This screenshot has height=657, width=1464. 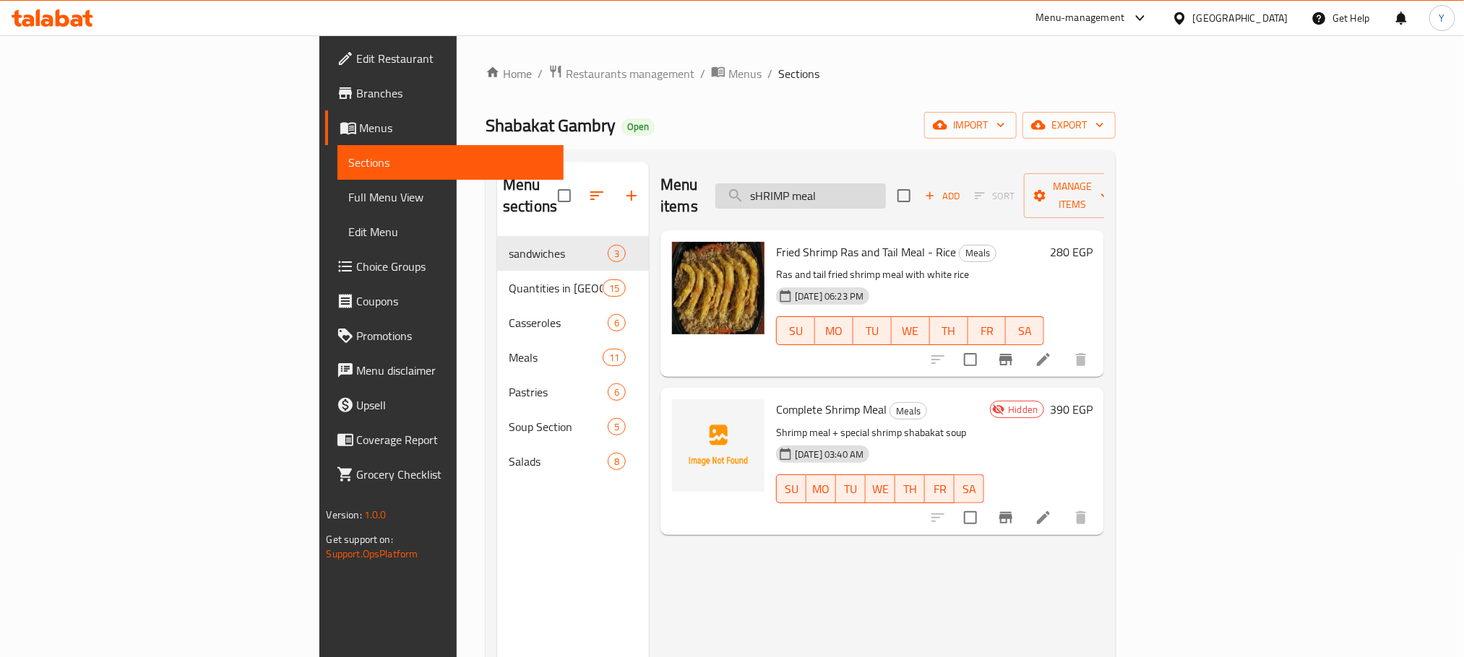 I want to click on p: Shrimp meal + special shrimp shabakat soup, so click(x=880, y=433).